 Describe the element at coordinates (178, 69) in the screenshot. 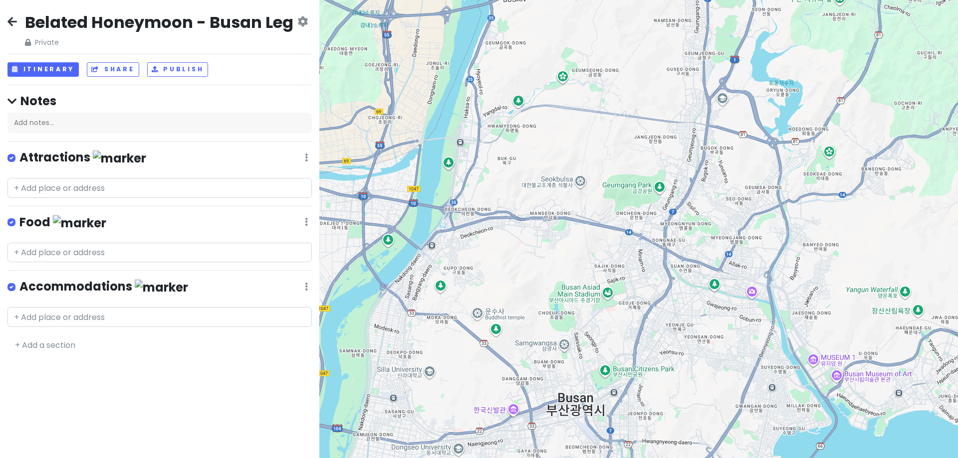

I see `button: Publish` at that location.